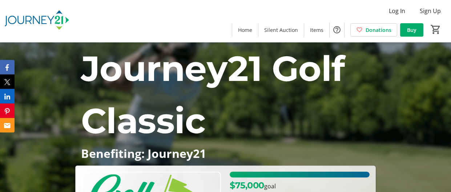 This screenshot has height=192, width=451. Describe the element at coordinates (281, 30) in the screenshot. I see `a: Silent Auction` at that location.